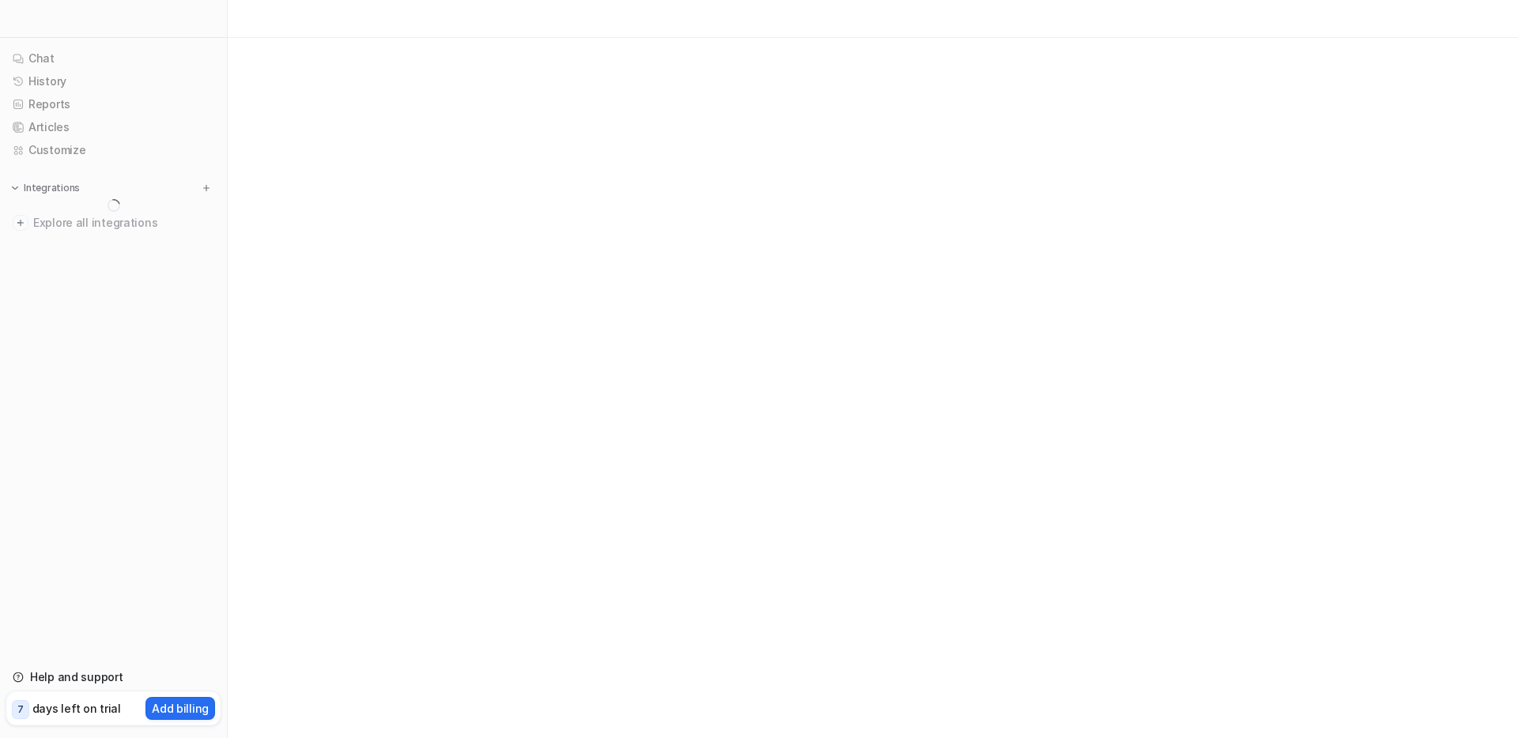 This screenshot has height=738, width=1518. I want to click on img: menu_add.svg, so click(206, 188).